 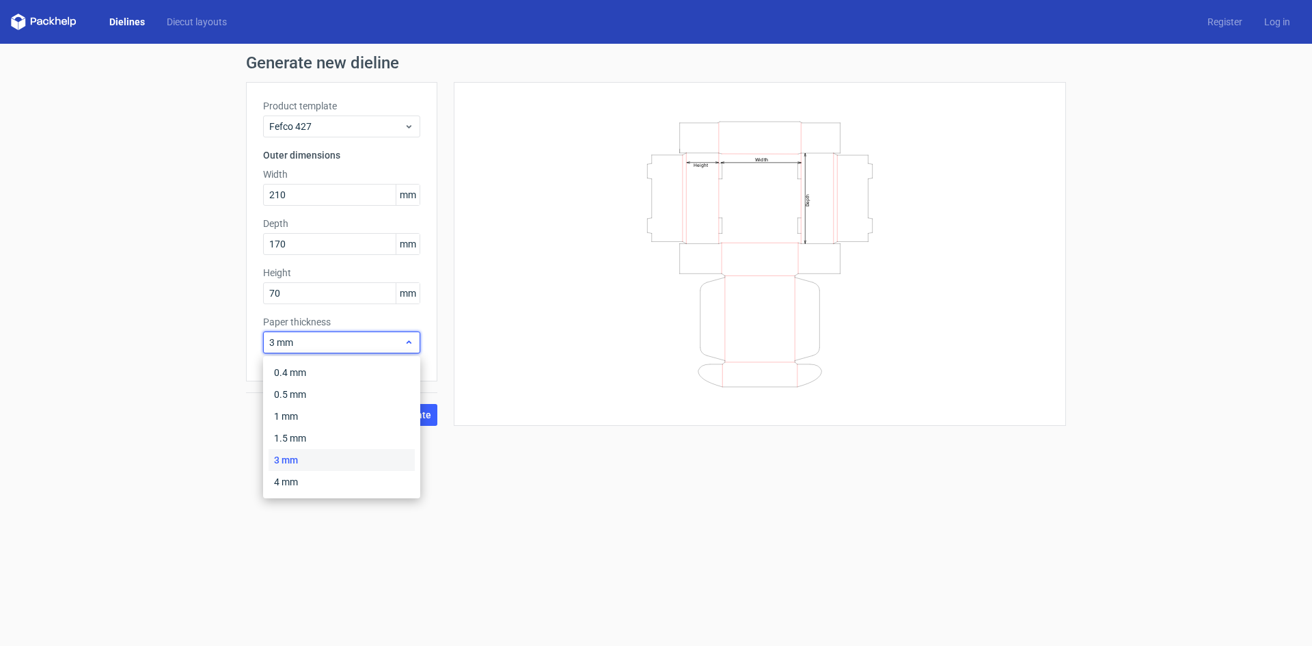 What do you see at coordinates (761, 159) in the screenshot?
I see `text: Width` at bounding box center [761, 159].